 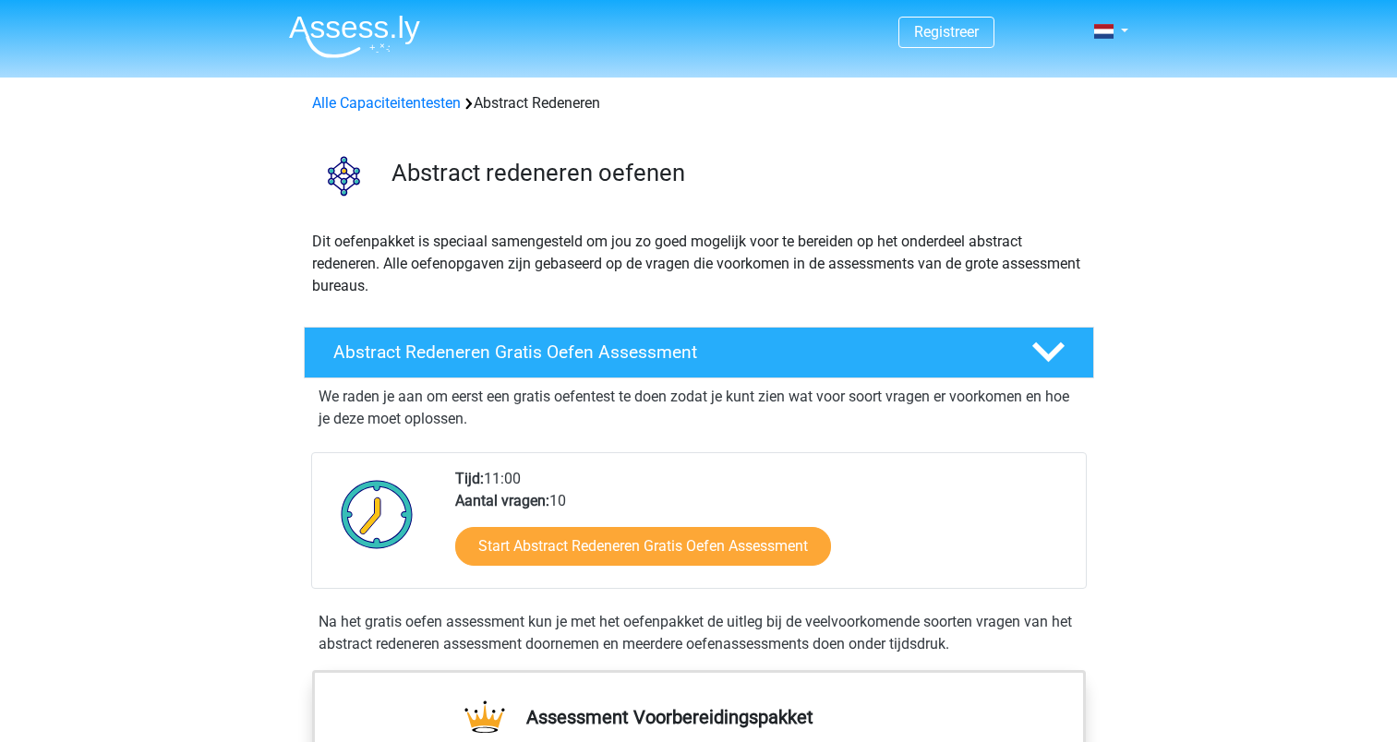 What do you see at coordinates (502, 500) in the screenshot?
I see `b: Aantal vragen:` at bounding box center [502, 500].